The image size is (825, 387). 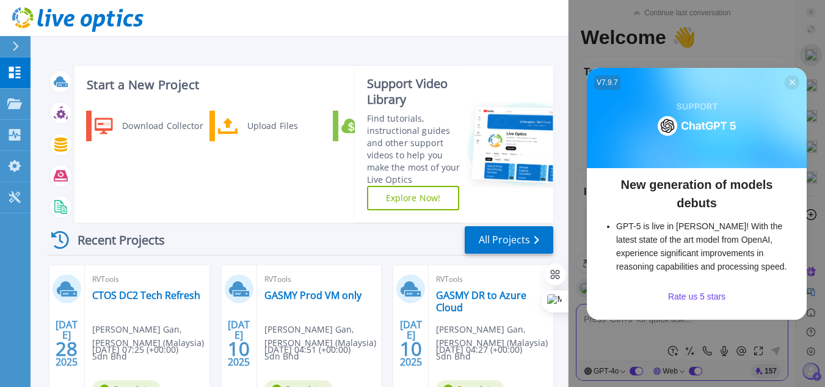 What do you see at coordinates (114, 239) in the screenshot?
I see `div: Recent Projects` at bounding box center [114, 239].